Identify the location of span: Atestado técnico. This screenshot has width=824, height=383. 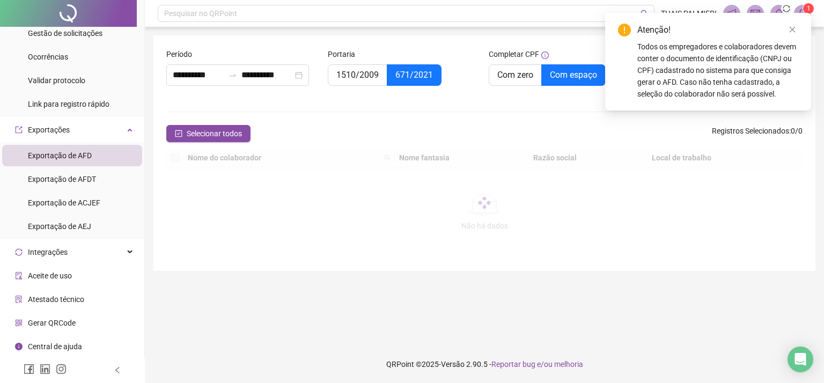
(56, 299).